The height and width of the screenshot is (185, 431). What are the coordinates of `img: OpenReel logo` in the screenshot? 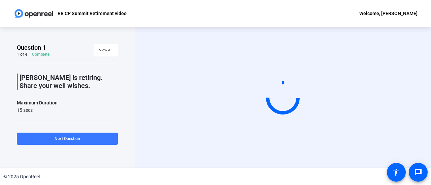 It's located at (34, 13).